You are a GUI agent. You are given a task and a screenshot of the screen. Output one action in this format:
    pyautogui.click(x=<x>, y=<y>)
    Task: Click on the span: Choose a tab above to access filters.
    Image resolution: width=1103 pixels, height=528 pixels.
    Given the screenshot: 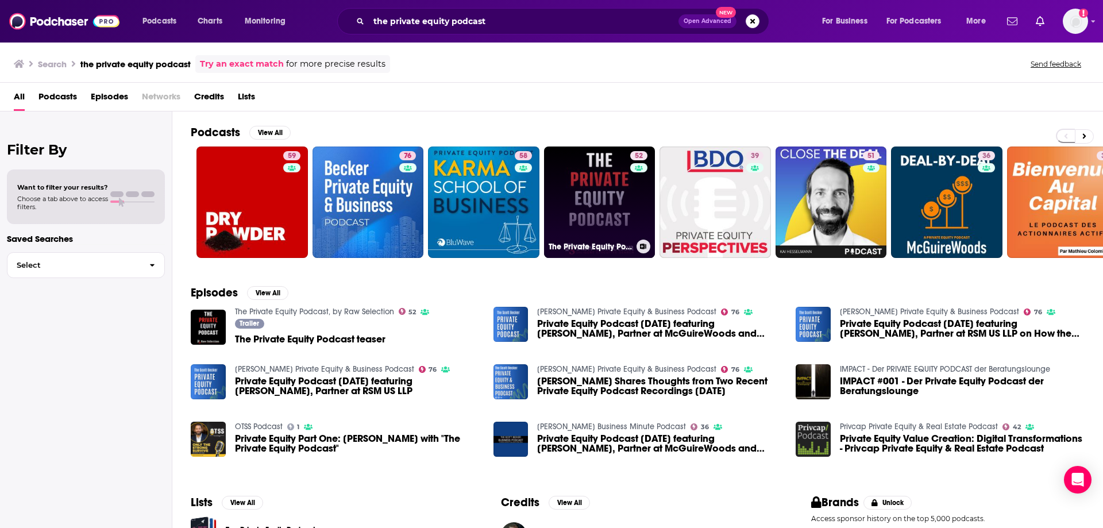 What is the action you would take?
    pyautogui.click(x=63, y=203)
    